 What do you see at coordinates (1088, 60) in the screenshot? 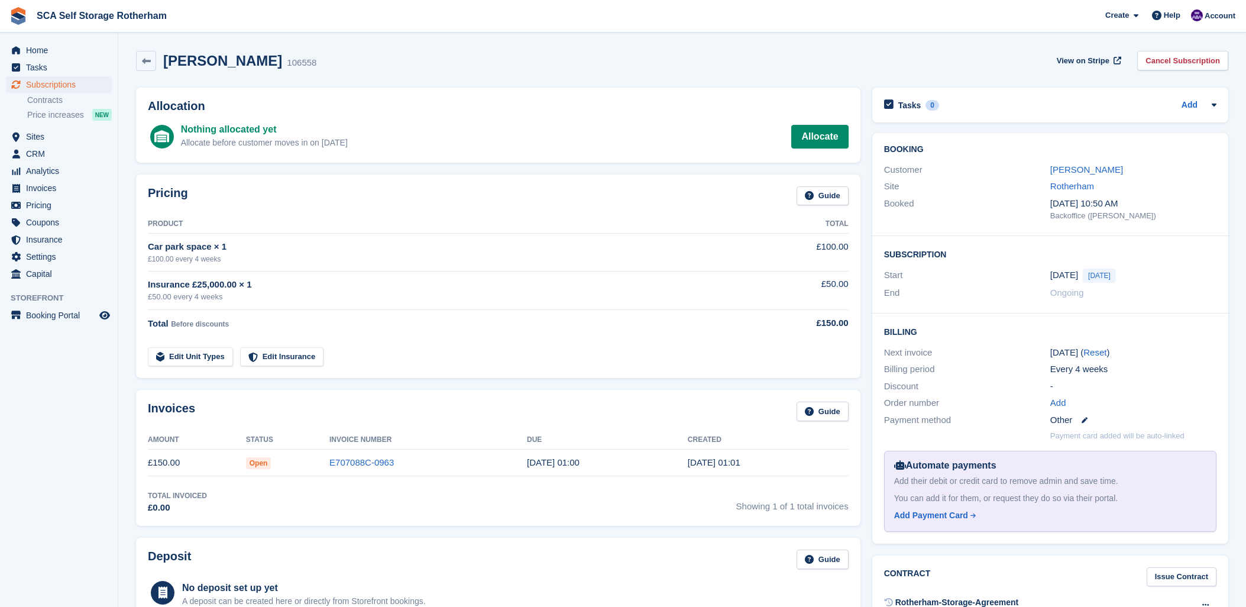
I see `a: View on Stripe` at bounding box center [1088, 60].